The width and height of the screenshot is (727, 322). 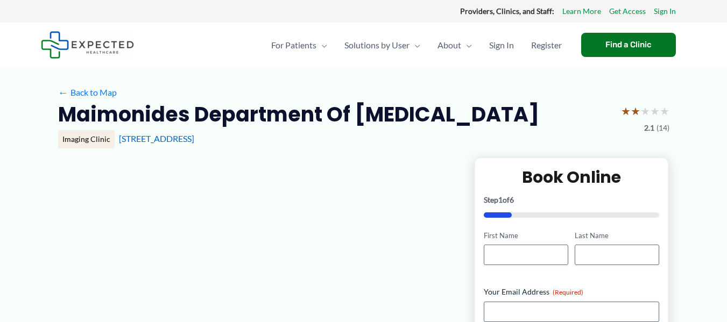 What do you see at coordinates (507, 11) in the screenshot?
I see `strong: Providers, Clinics, and Staff:` at bounding box center [507, 11].